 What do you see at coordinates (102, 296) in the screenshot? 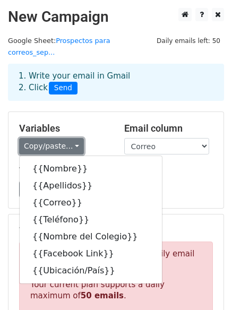
I see `strong: 50 emails` at bounding box center [102, 296].